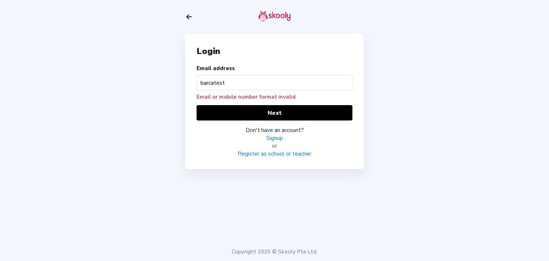  I want to click on div: Login, so click(274, 51).